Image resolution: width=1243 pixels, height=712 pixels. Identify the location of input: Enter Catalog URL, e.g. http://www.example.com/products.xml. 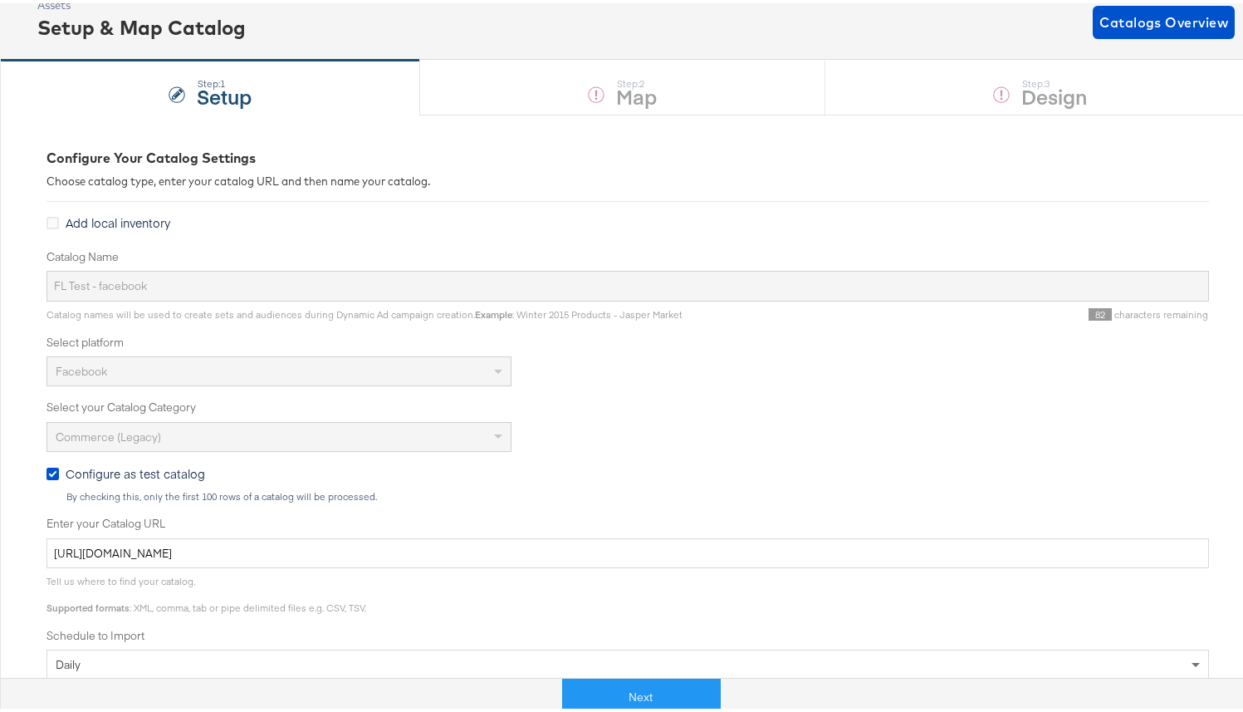
(628, 550).